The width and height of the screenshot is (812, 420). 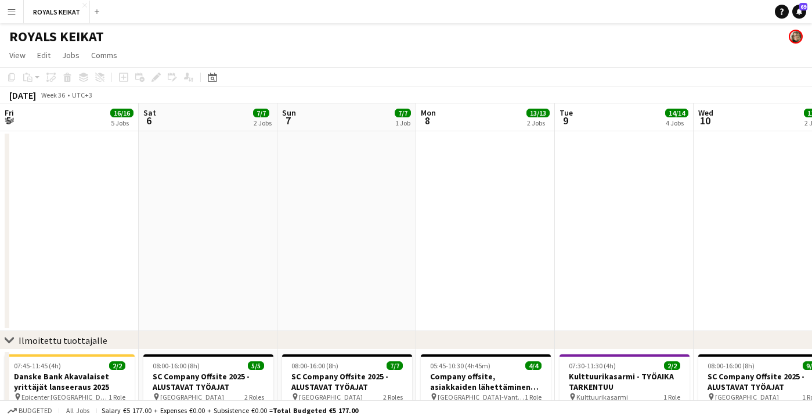 I want to click on span: Kulttuurikasarmi, so click(x=602, y=397).